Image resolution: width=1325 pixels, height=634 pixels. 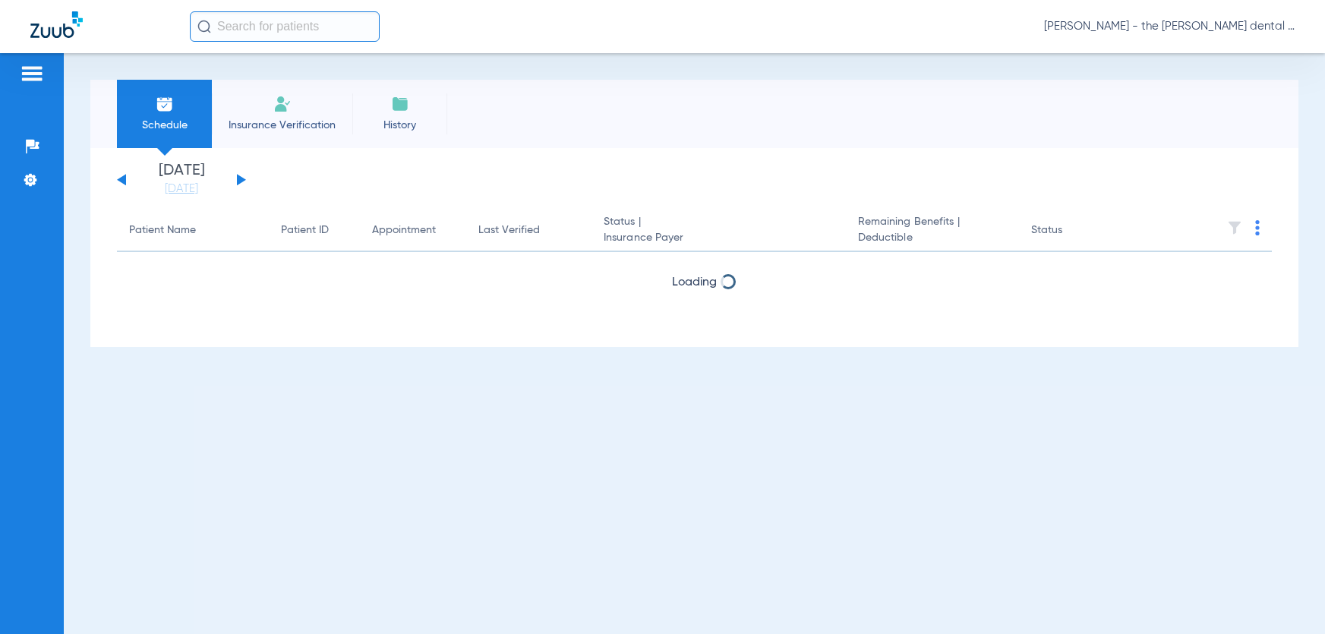 What do you see at coordinates (694, 283) in the screenshot?
I see `span: Loading` at bounding box center [694, 283].